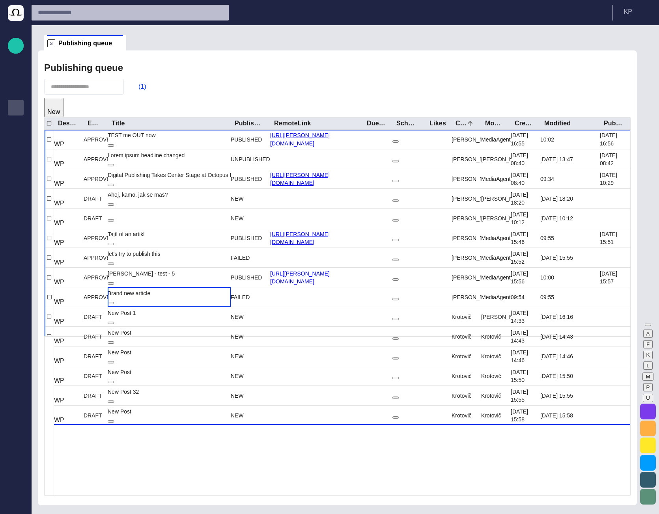 This screenshot has height=514, width=659. Describe the element at coordinates (648, 344) in the screenshot. I see `button: F` at that location.